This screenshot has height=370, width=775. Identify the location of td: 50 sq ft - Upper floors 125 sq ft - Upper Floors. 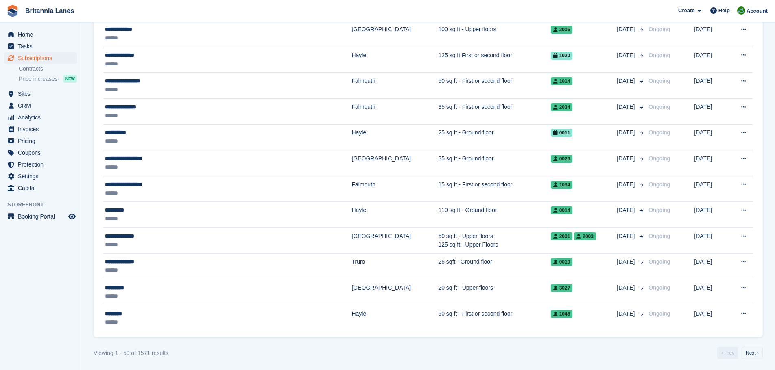
(494, 241).